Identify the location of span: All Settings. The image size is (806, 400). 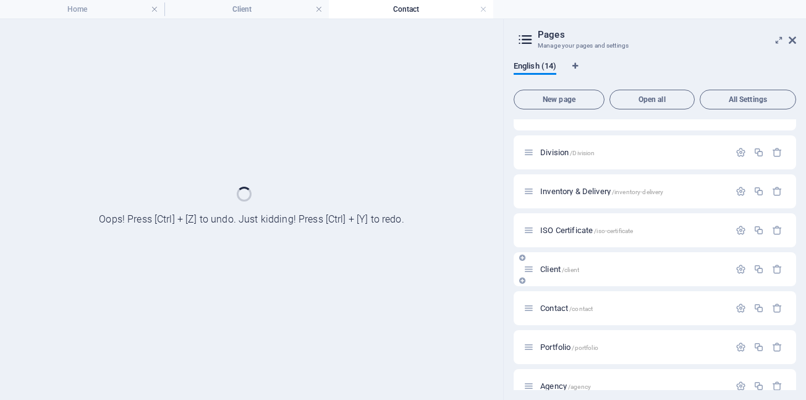
(748, 100).